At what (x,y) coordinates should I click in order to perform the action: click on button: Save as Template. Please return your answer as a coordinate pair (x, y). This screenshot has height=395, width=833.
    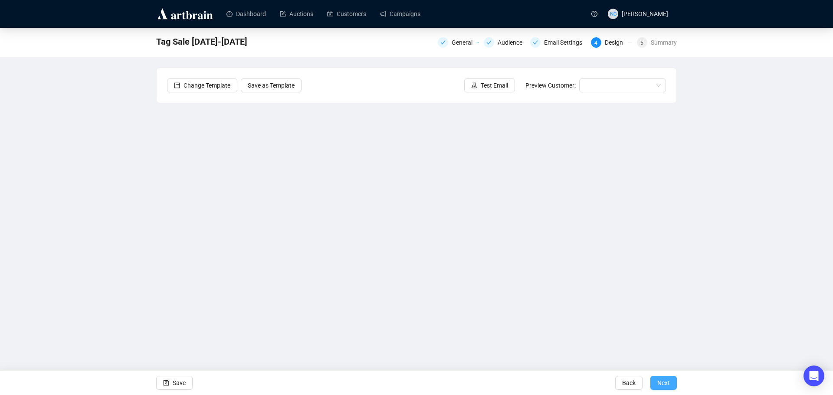
    Looking at the image, I should click on (271, 85).